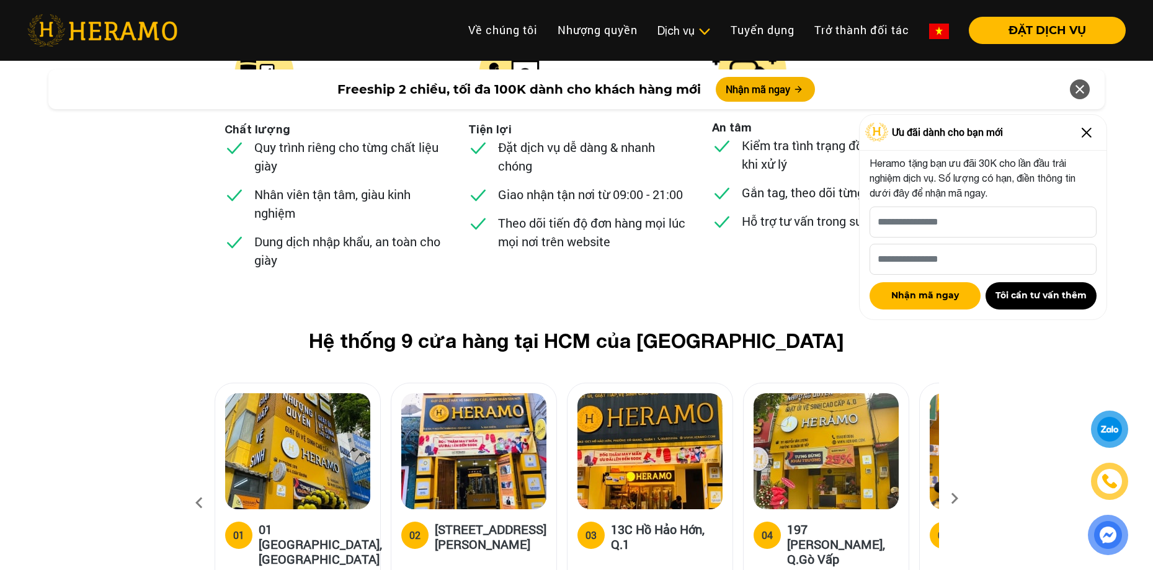 This screenshot has height=570, width=1153. What do you see at coordinates (257, 129) in the screenshot?
I see `li: Chất lượng` at bounding box center [257, 129].